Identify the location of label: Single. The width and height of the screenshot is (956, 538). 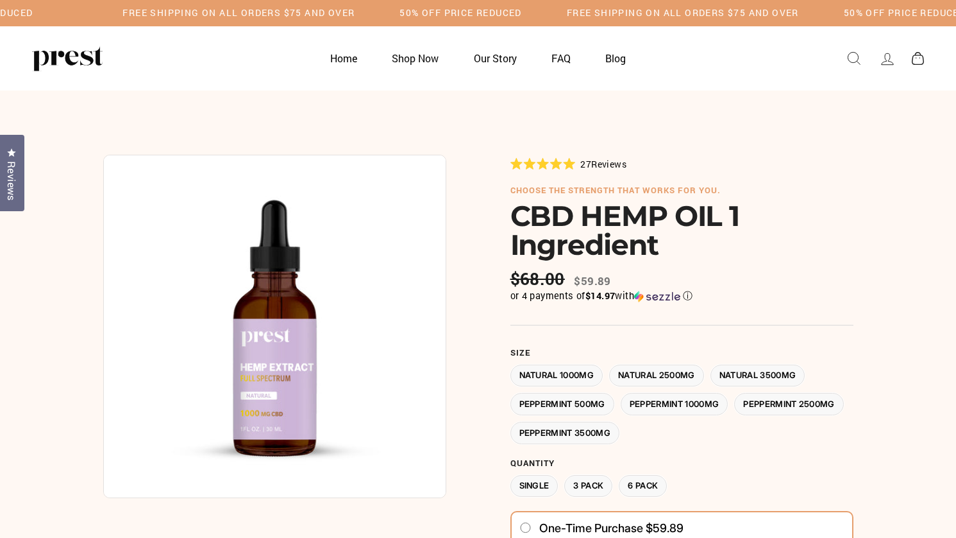
(534, 486).